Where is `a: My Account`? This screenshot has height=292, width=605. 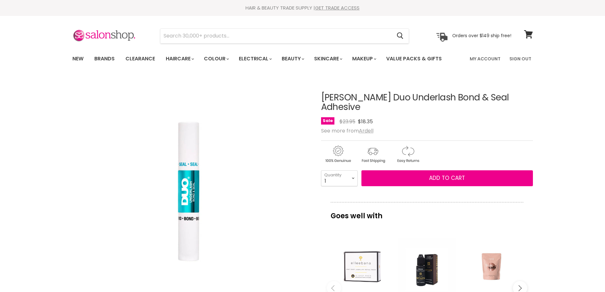
a: My Account is located at coordinates (485, 59).